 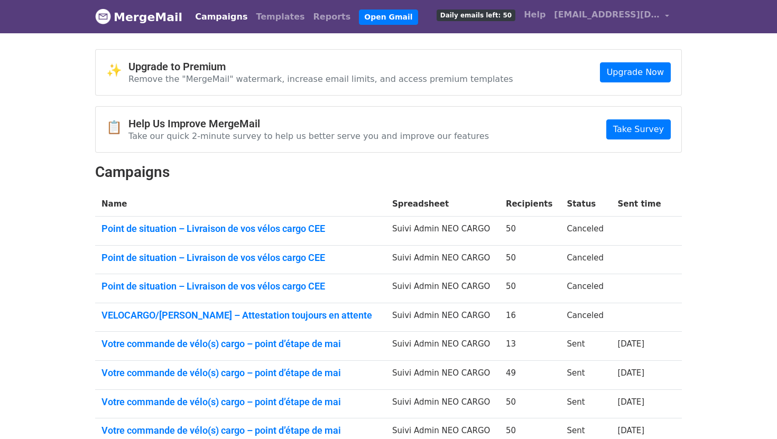 I want to click on p: Take our quick 2-minute survey to help us better serve you and improve our features, so click(x=309, y=136).